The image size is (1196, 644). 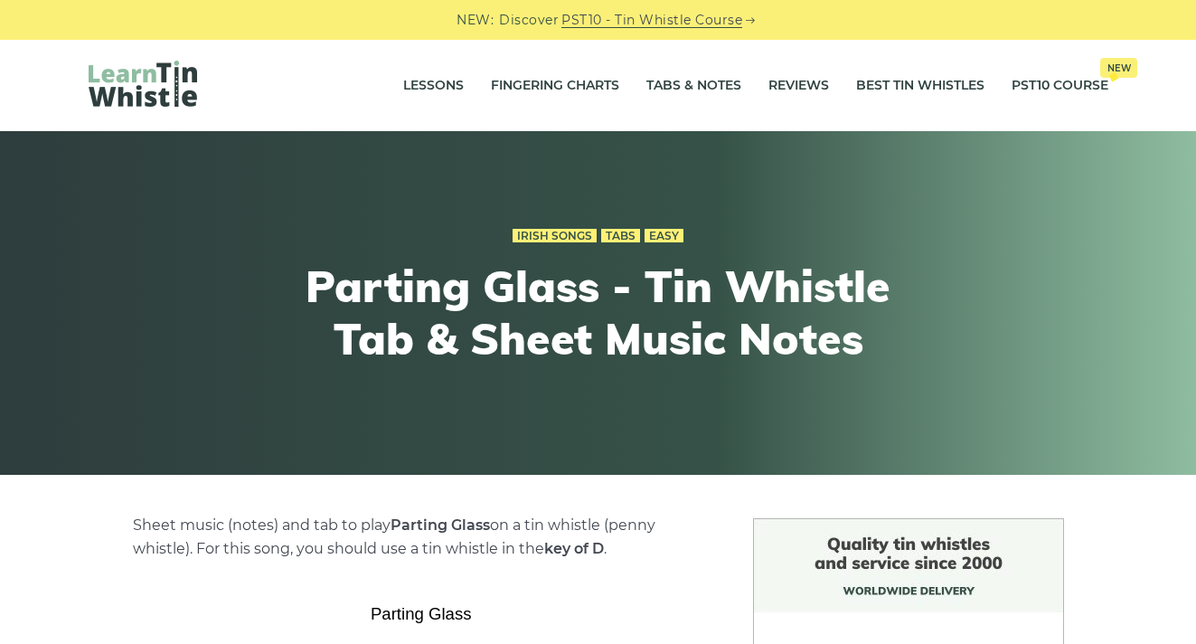 What do you see at coordinates (693, 86) in the screenshot?
I see `a: Tabs & Notes` at bounding box center [693, 86].